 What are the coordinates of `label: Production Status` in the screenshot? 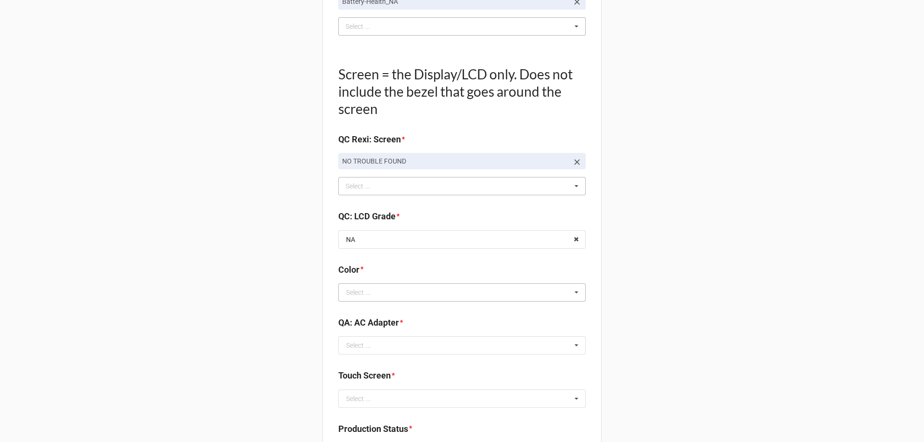 It's located at (373, 429).